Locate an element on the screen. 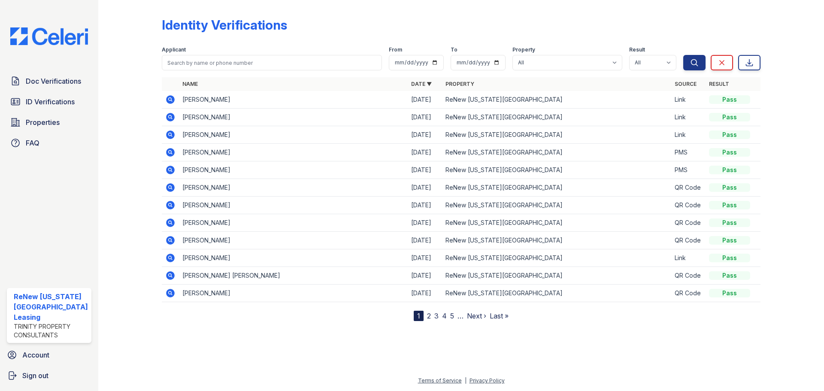  a: 3 is located at coordinates (436, 316).